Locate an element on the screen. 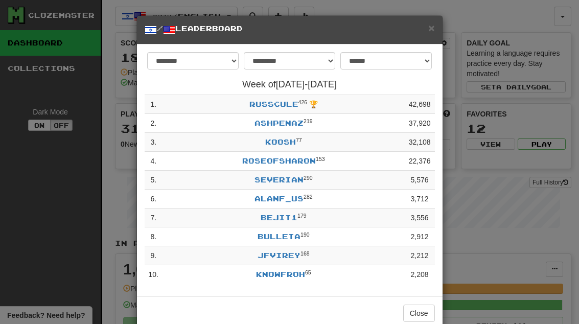  a: jfvirey is located at coordinates (279, 255).